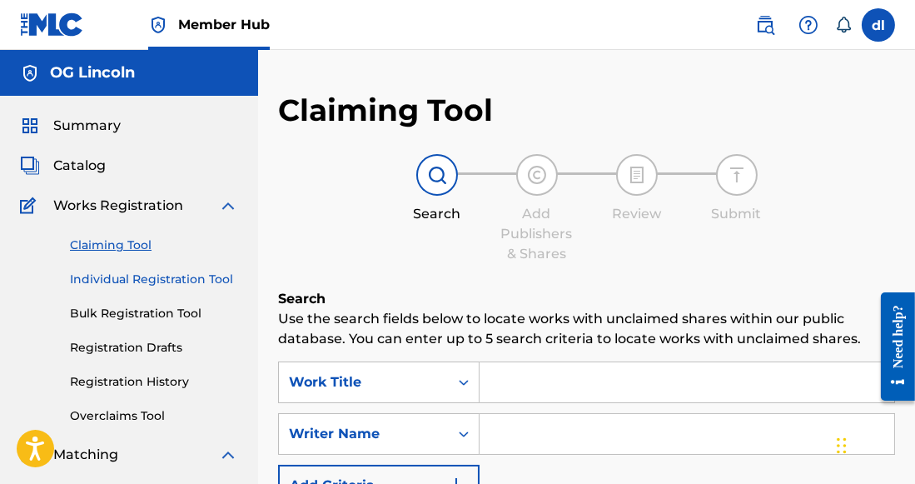 The height and width of the screenshot is (484, 915). Describe the element at coordinates (844, 25) in the screenshot. I see `div: Notifications` at that location.